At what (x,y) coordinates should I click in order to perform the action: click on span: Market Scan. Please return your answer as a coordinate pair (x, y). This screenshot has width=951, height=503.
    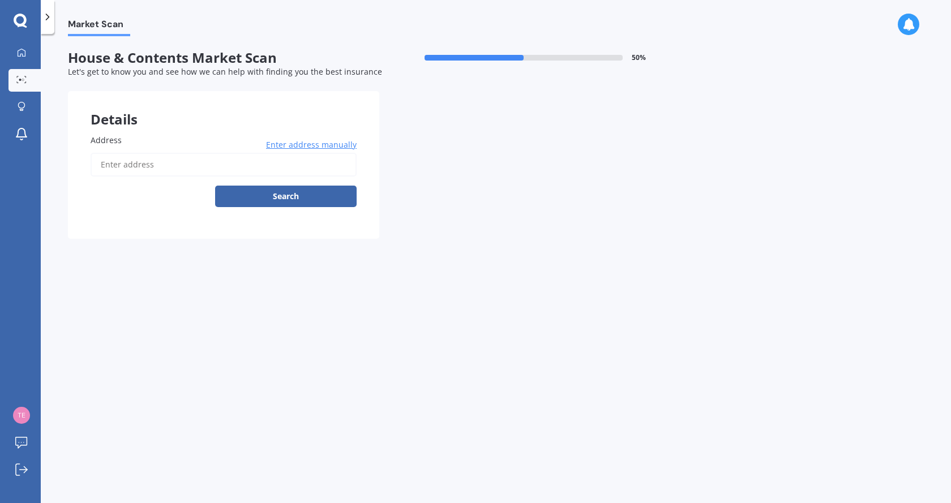
    Looking at the image, I should click on (99, 26).